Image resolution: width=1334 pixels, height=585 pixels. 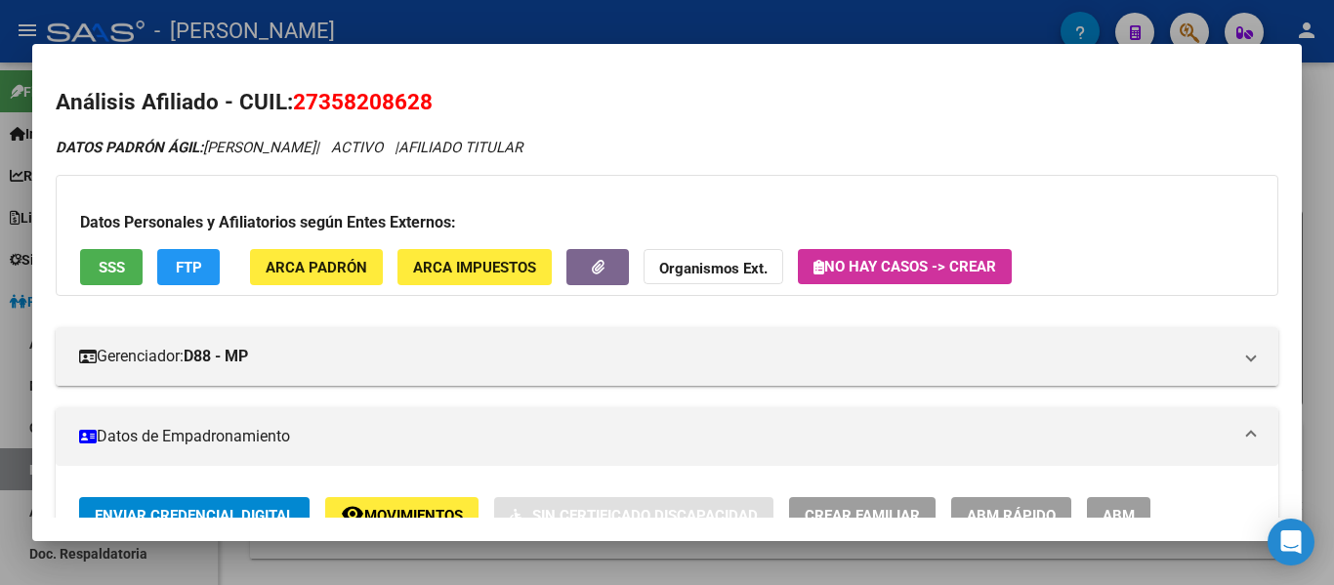 What do you see at coordinates (475, 268) in the screenshot?
I see `span: ARCA Impuestos` at bounding box center [475, 268].